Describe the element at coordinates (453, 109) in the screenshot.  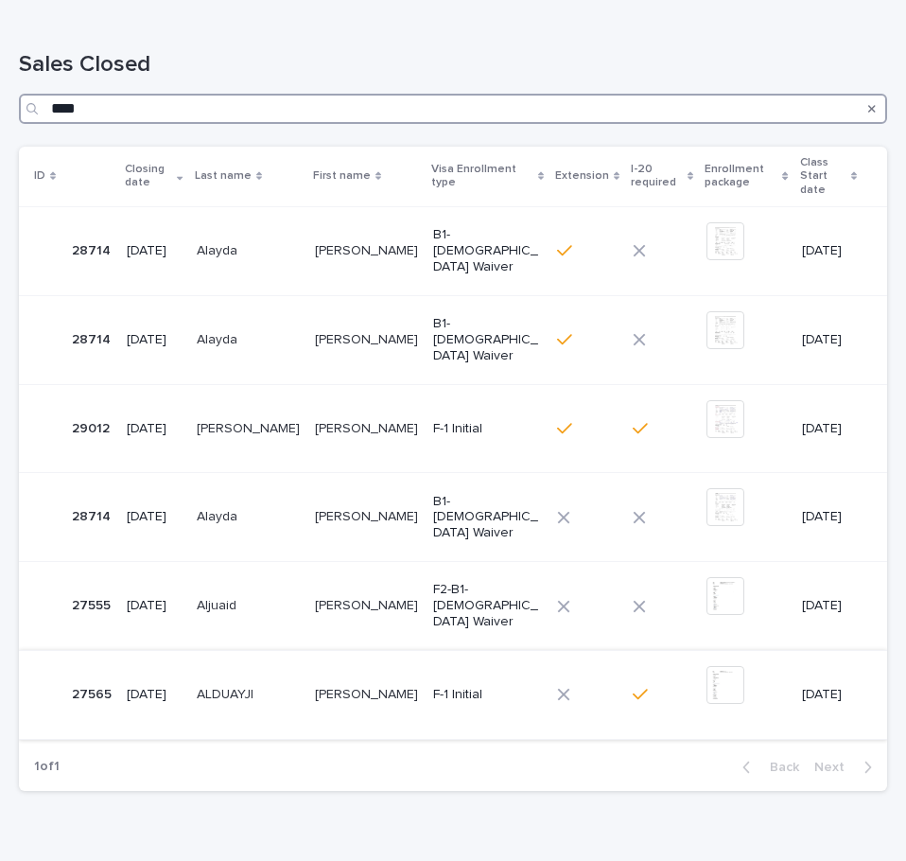
I see `input: Search` at that location.